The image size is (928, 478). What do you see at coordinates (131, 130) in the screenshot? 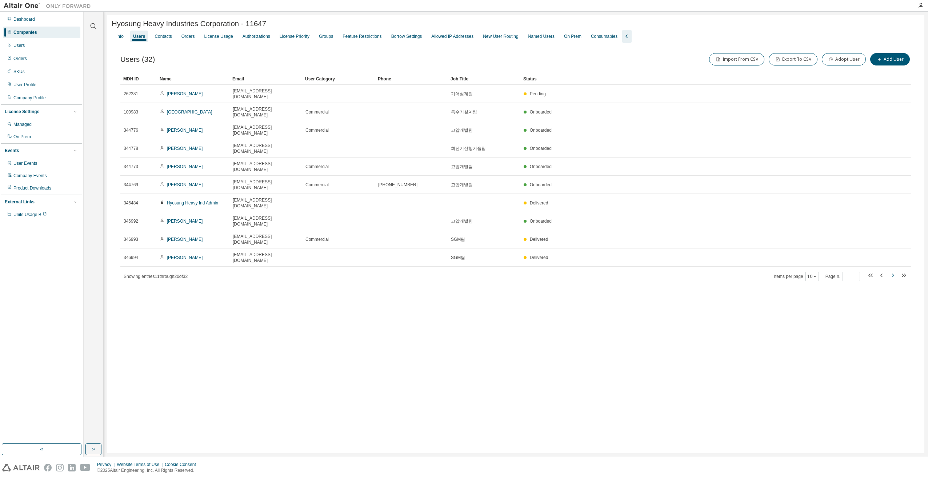
I see `span: 344776` at bounding box center [131, 130].